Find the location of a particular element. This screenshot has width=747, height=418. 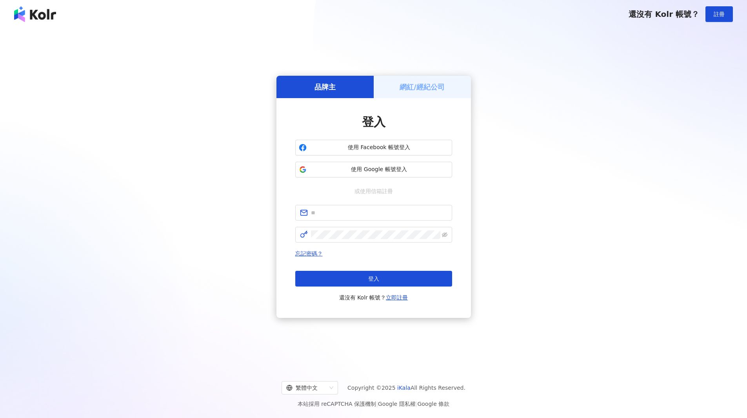

button: 使用 Google 帳號登入 is located at coordinates (374, 170).